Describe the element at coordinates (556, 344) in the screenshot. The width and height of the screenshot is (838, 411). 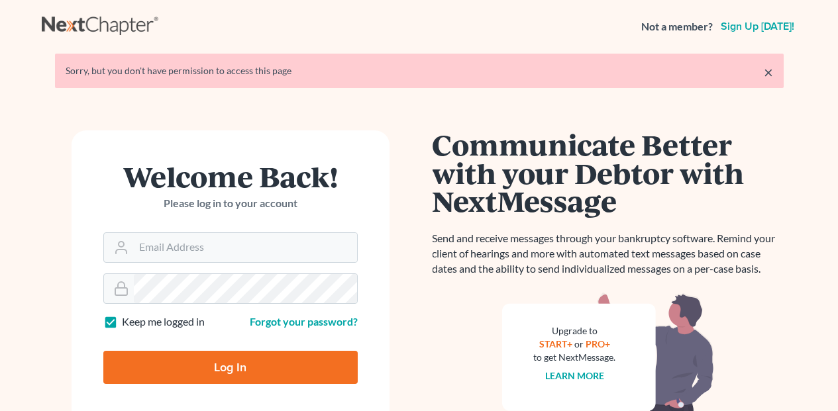
I see `a: START+` at that location.